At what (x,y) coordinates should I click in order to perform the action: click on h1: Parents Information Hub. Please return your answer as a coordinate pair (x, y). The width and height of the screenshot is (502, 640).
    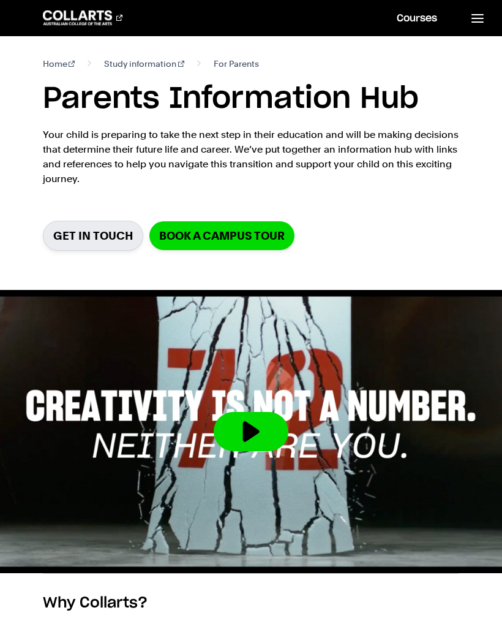
    Looking at the image, I should click on (251, 99).